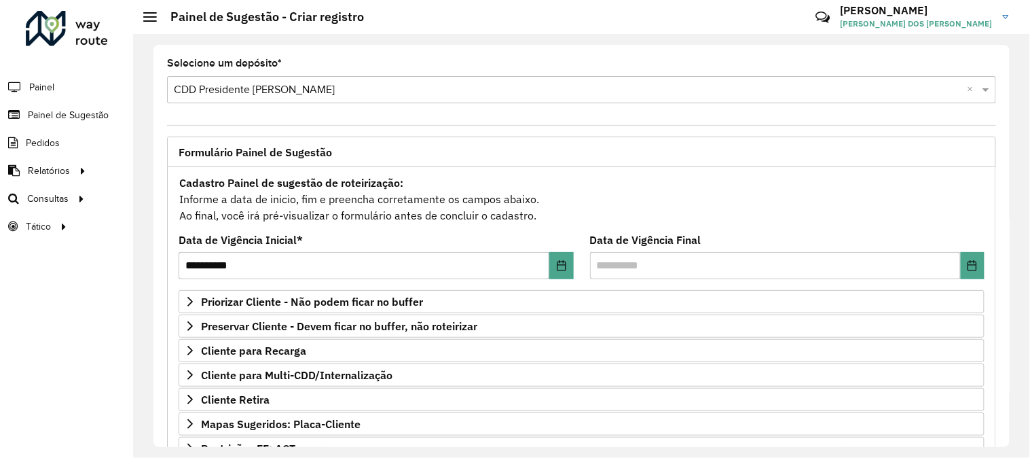 Image resolution: width=1030 pixels, height=458 pixels. Describe the element at coordinates (581, 375) in the screenshot. I see `a: Cliente para Multi-CDD/Internalização` at that location.